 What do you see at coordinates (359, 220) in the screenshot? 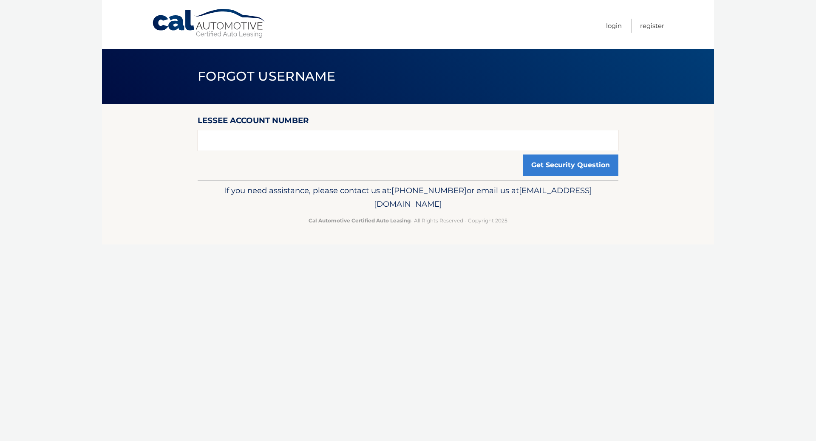
I see `strong: Cal Automotive Certified Auto Leasing` at bounding box center [359, 220].